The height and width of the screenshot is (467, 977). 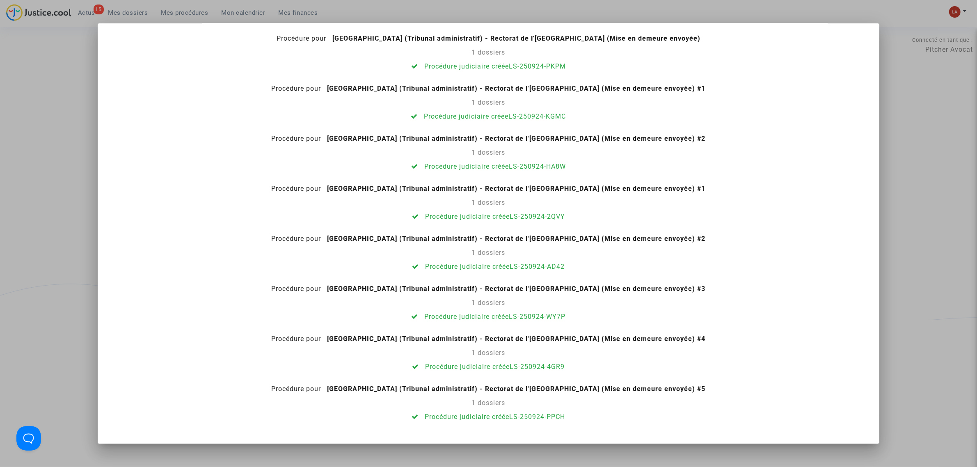 What do you see at coordinates (537, 216) in the screenshot?
I see `a: LS-250924-2QVY` at bounding box center [537, 216].